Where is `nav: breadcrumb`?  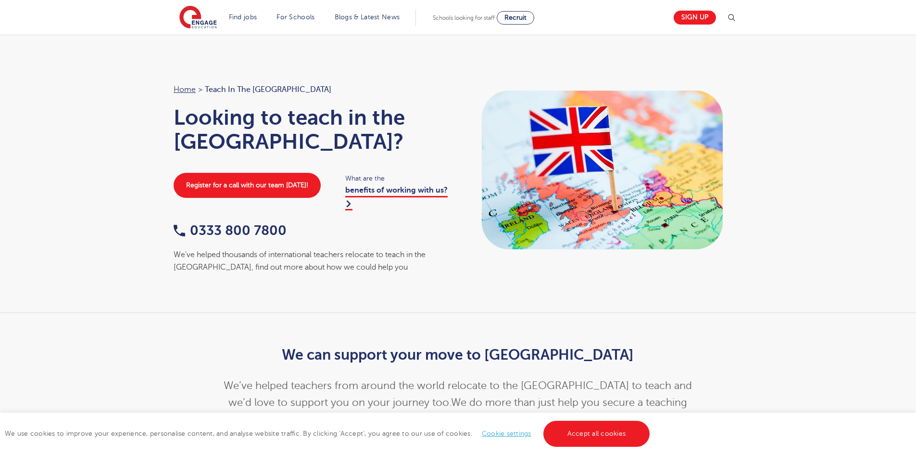 nav: breadcrumb is located at coordinates (311, 89).